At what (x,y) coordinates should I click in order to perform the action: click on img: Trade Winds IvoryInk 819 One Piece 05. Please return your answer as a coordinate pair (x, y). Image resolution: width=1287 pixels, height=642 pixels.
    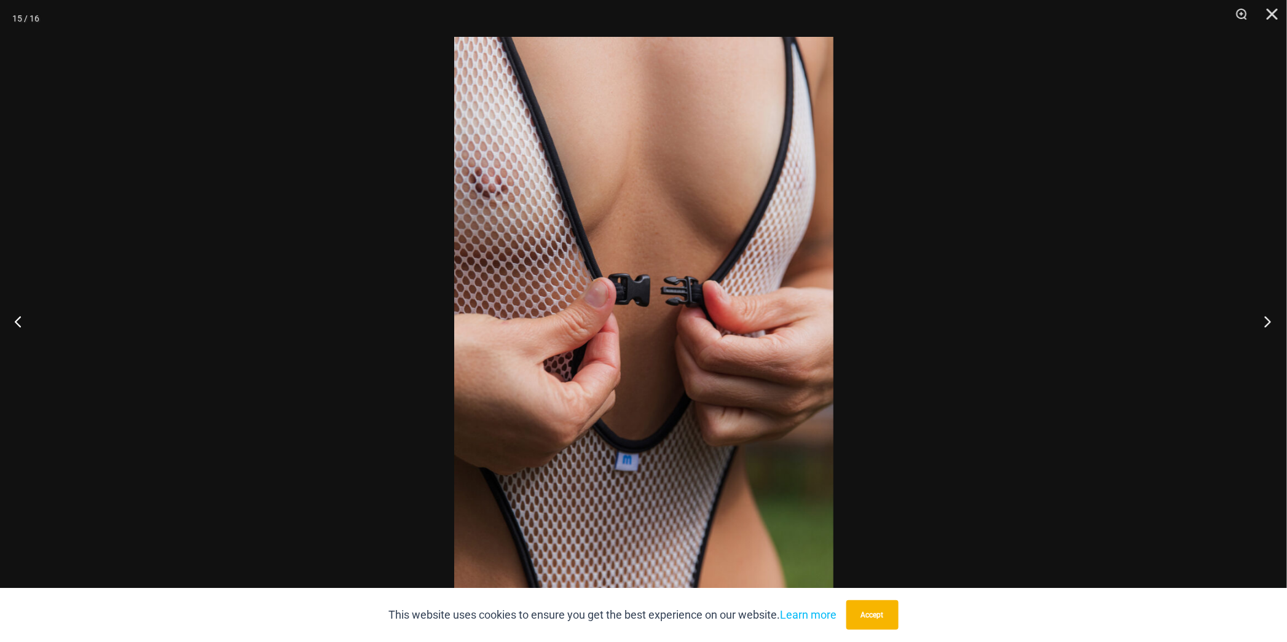
    Looking at the image, I should click on (643, 321).